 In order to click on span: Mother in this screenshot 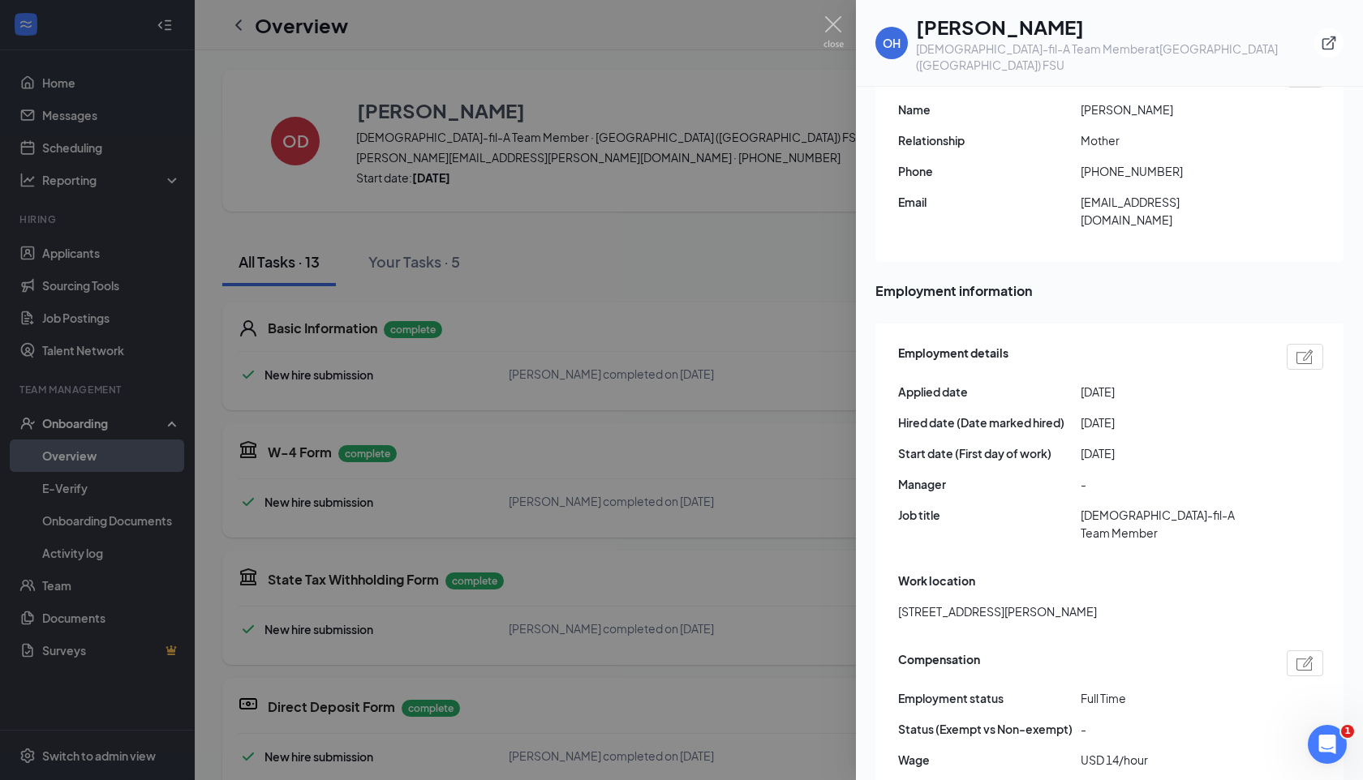, I will do `click(1171, 140)`.